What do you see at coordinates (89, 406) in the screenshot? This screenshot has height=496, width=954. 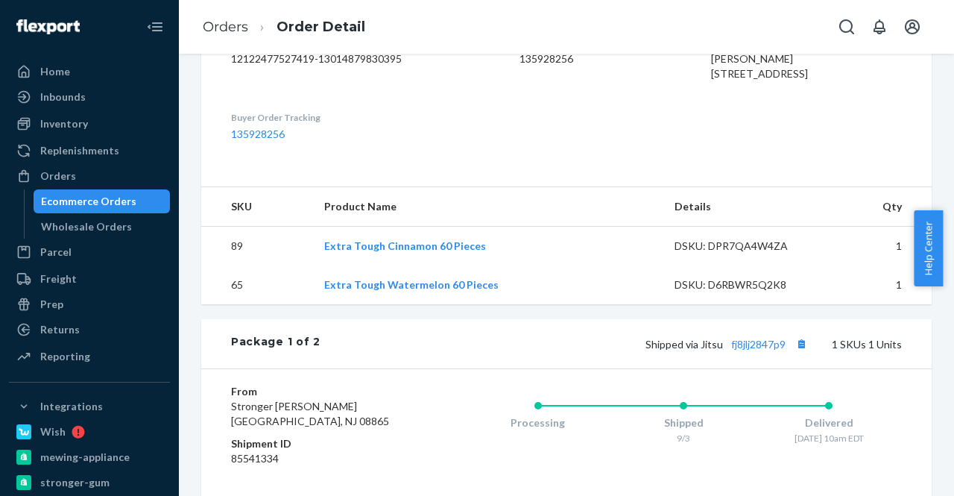 I see `button: Integrations` at bounding box center [89, 406].